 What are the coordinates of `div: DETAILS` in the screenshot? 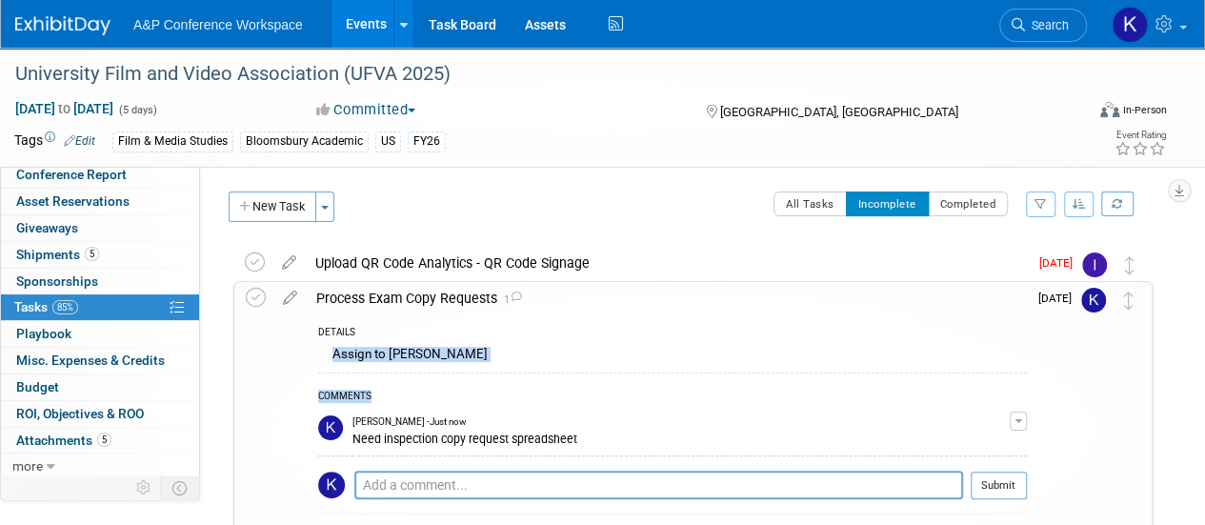 It's located at (673, 333).